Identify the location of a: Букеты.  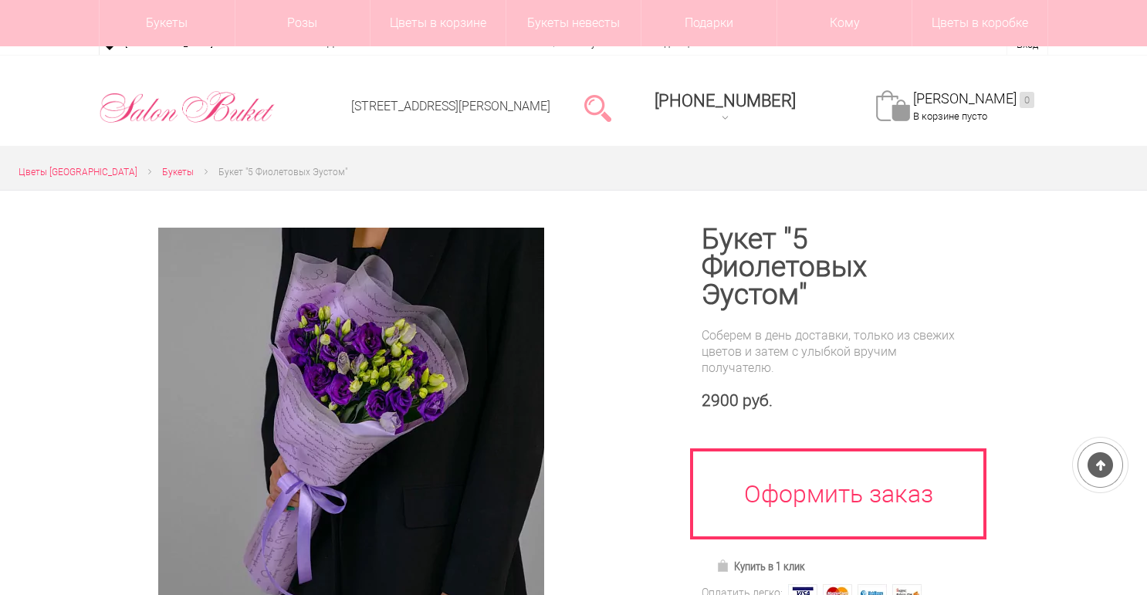
(178, 172).